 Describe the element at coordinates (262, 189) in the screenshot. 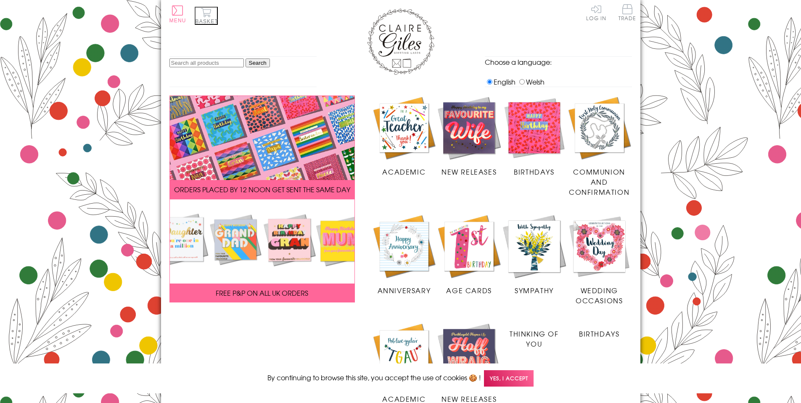

I see `span: ORDERS PLACED BY 12 NOON GET SENT THE SAME DAY` at that location.